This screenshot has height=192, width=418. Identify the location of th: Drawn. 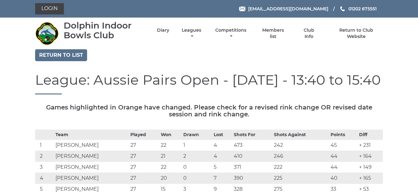
(197, 135).